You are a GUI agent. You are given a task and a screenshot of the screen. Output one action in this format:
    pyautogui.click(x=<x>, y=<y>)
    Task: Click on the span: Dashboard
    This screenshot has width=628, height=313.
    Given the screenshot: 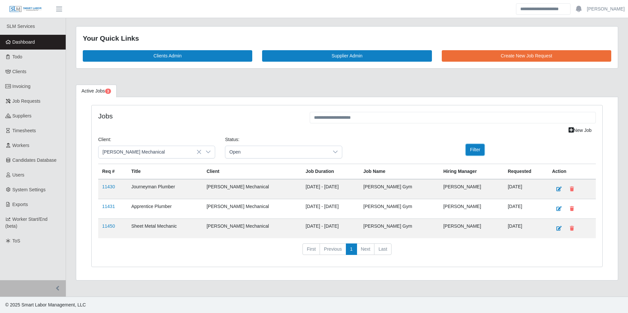 What is the action you would take?
    pyautogui.click(x=24, y=42)
    